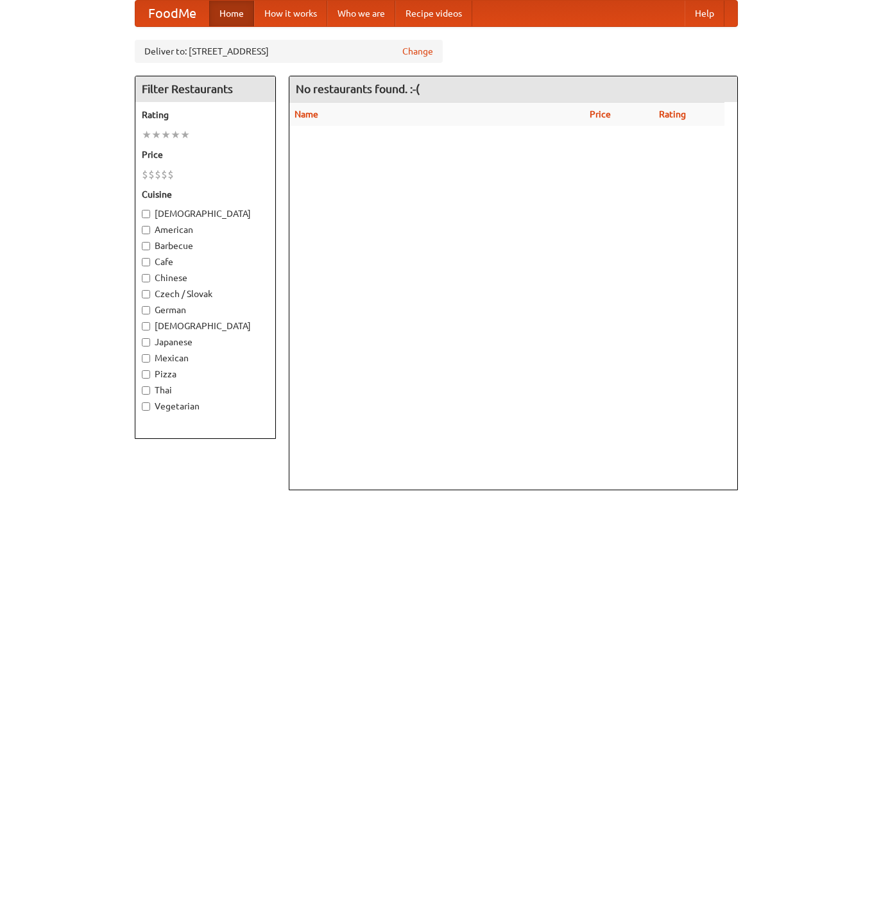 This screenshot has height=908, width=872. What do you see at coordinates (146, 390) in the screenshot?
I see `input: Thai` at bounding box center [146, 390].